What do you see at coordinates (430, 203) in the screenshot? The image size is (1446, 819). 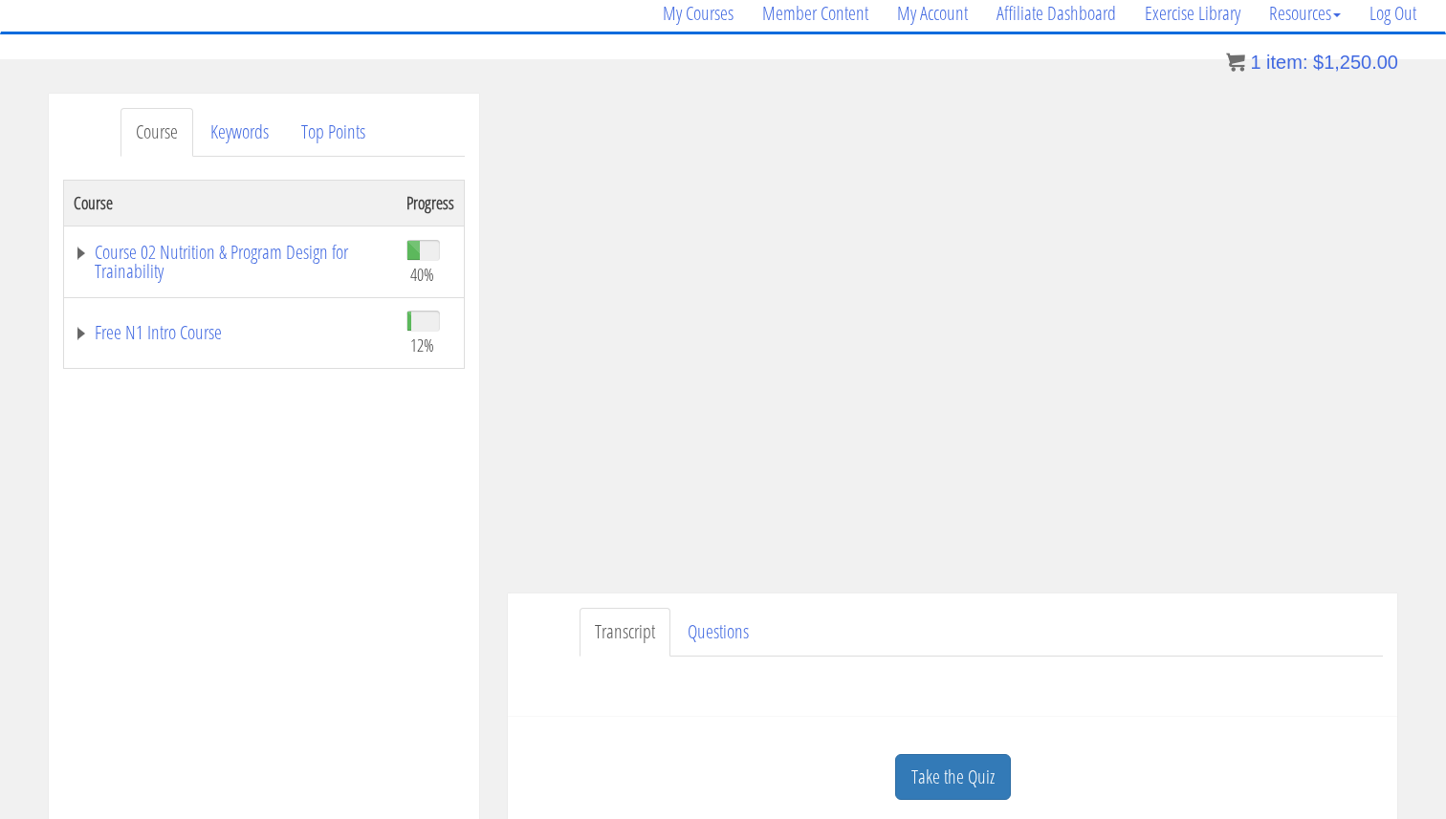 I see `th: Progress` at bounding box center [430, 203].